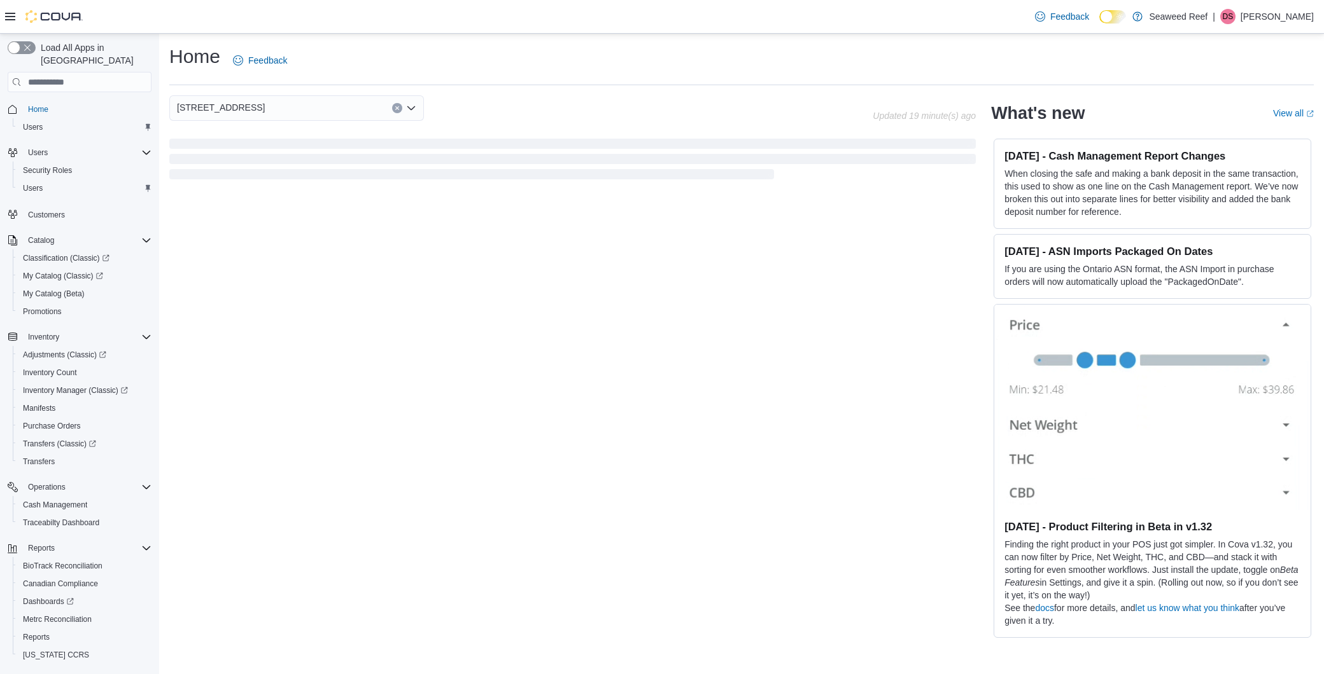  I want to click on button: Promotions, so click(85, 312).